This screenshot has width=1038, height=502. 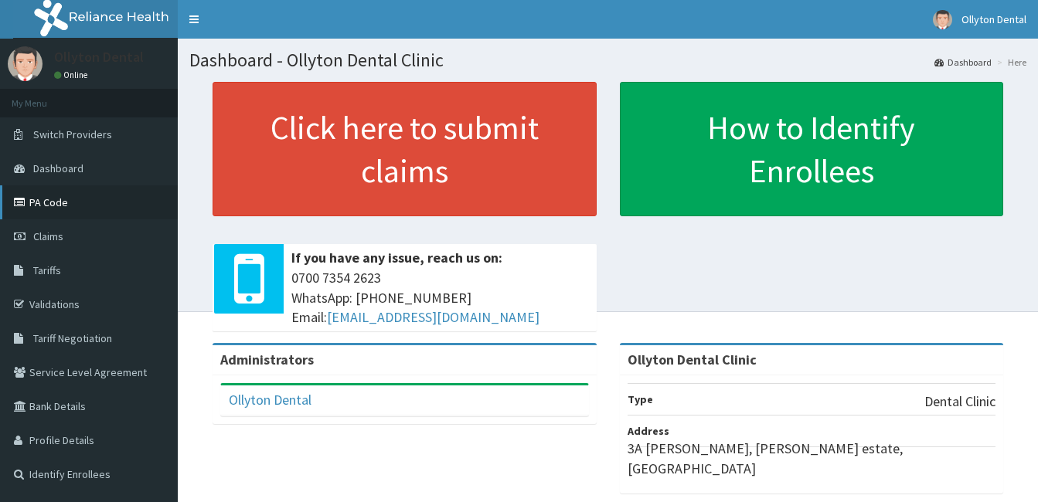 What do you see at coordinates (73, 75) in the screenshot?
I see `a: Online` at bounding box center [73, 75].